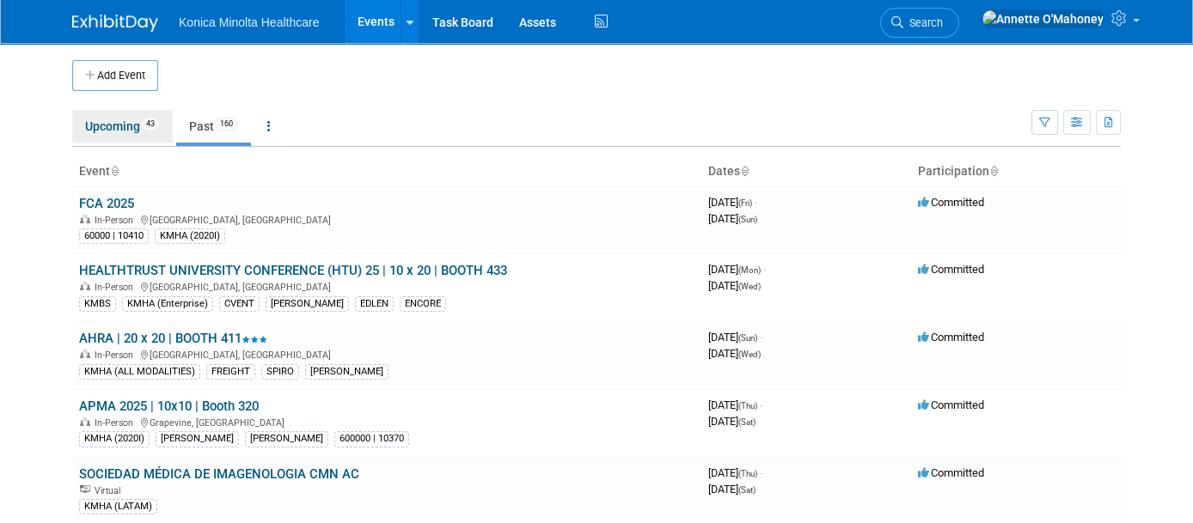  Describe the element at coordinates (248, 22) in the screenshot. I see `span: Konica Minolta Healthcare` at that location.